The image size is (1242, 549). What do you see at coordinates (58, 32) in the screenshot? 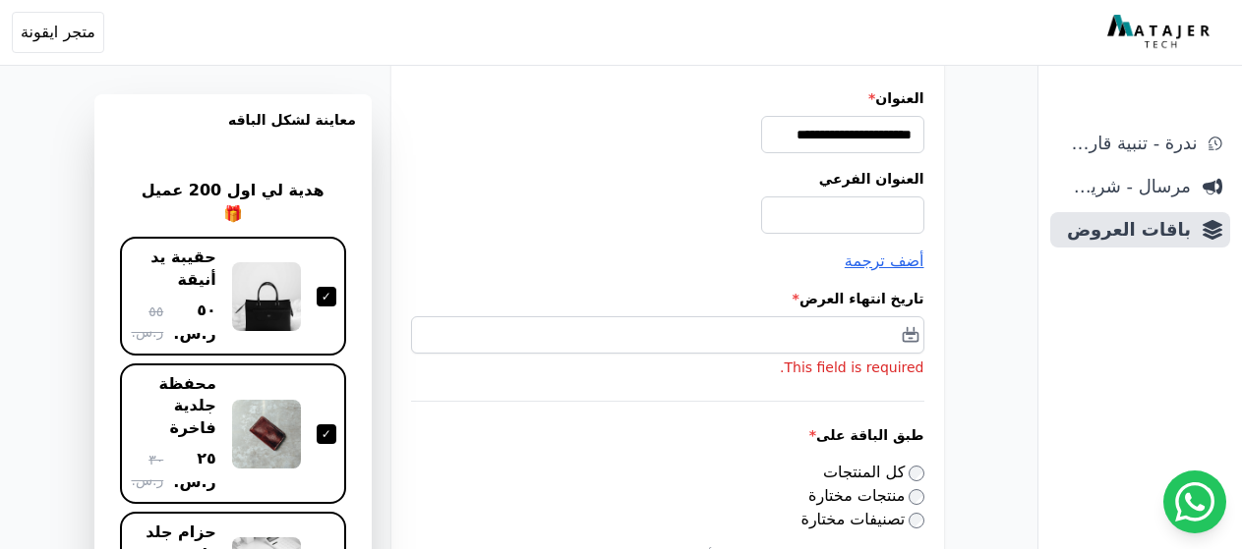
I see `span: متجر ايقونة` at bounding box center [58, 32].